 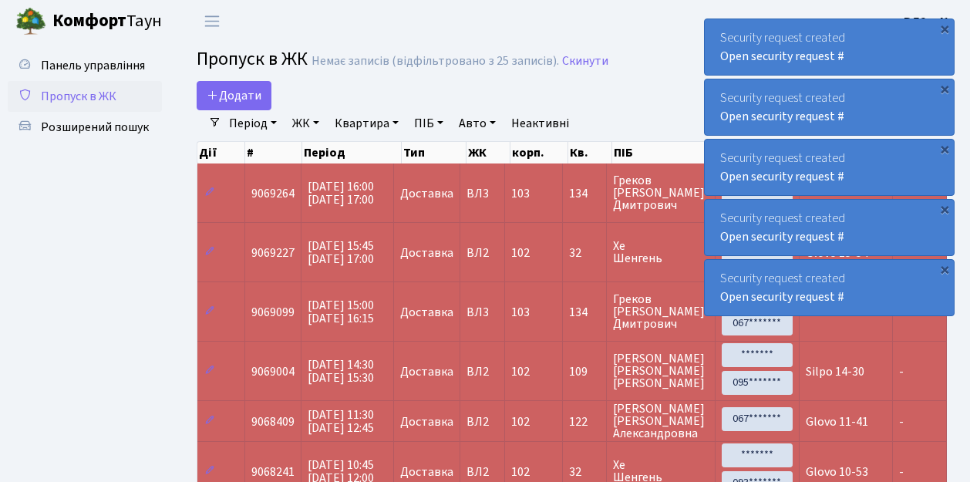 What do you see at coordinates (221, 153) in the screenshot?
I see `th: Дії` at bounding box center [221, 153].